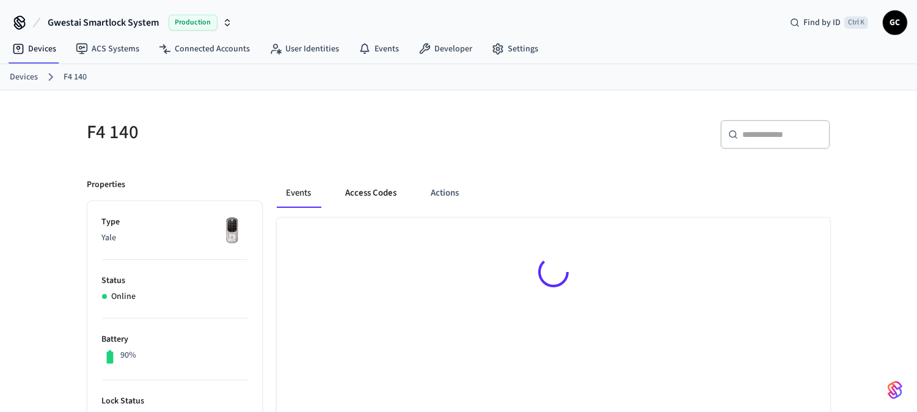 The width and height of the screenshot is (917, 412). What do you see at coordinates (821, 23) in the screenshot?
I see `span: Find by ID` at bounding box center [821, 23].